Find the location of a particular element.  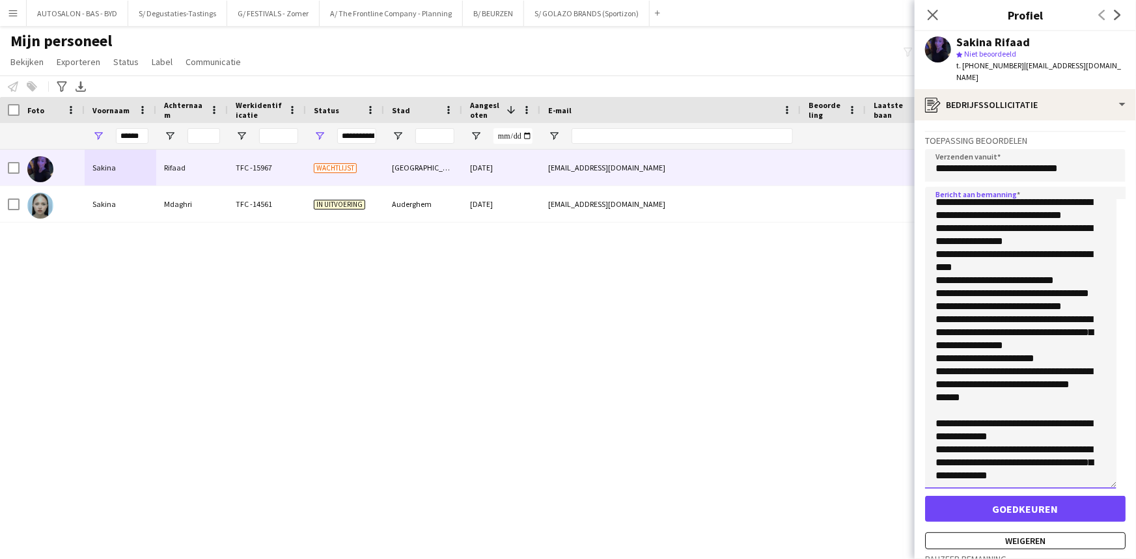

span: Label is located at coordinates (162, 62).